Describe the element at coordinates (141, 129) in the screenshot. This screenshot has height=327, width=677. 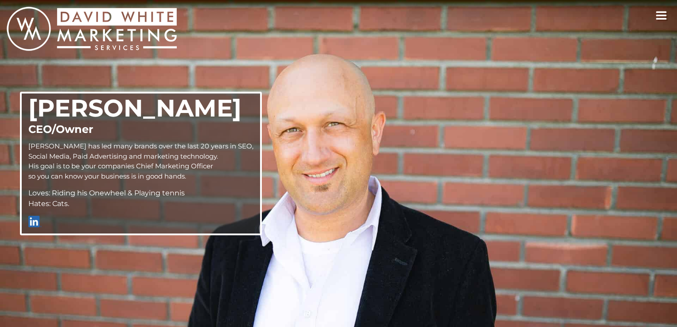
I see `h3: CEO/Owner` at that location.